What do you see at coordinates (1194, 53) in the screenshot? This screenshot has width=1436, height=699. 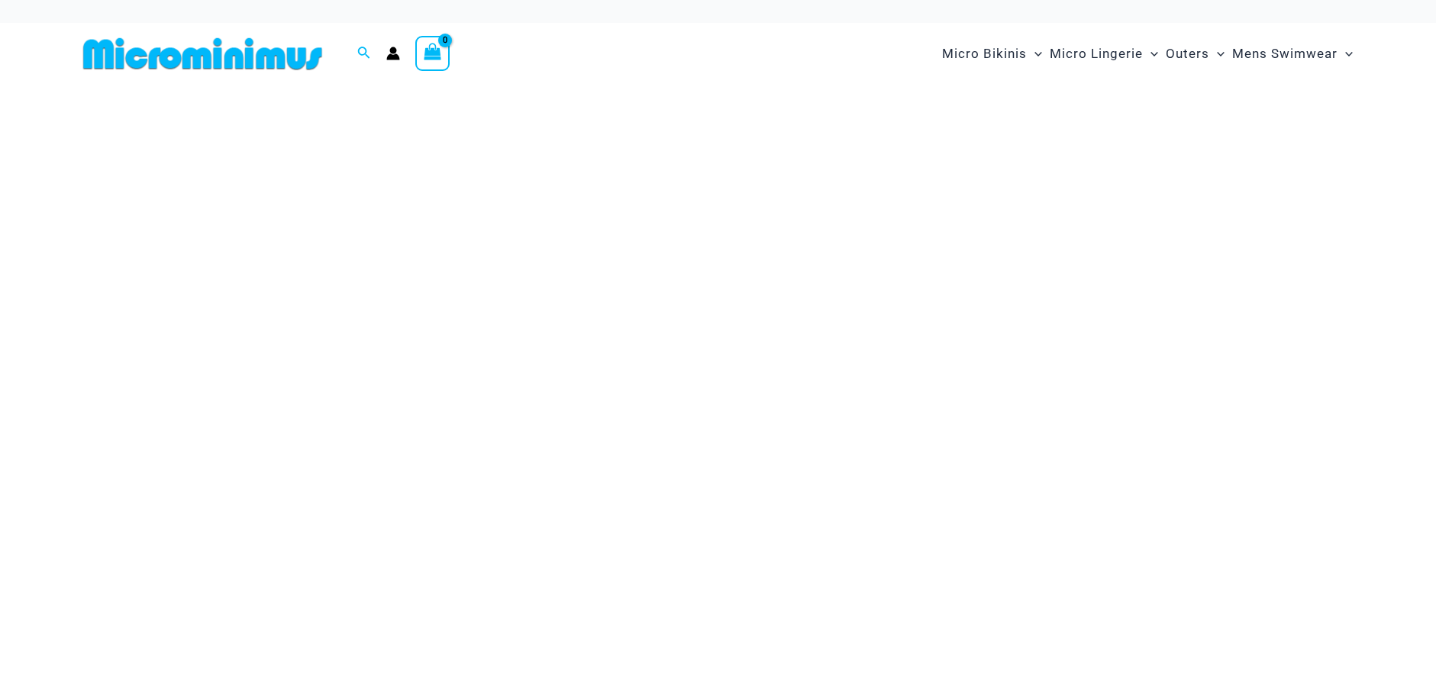 I see `a: OutersMenu ToggleMenu Toggle` at bounding box center [1194, 53].